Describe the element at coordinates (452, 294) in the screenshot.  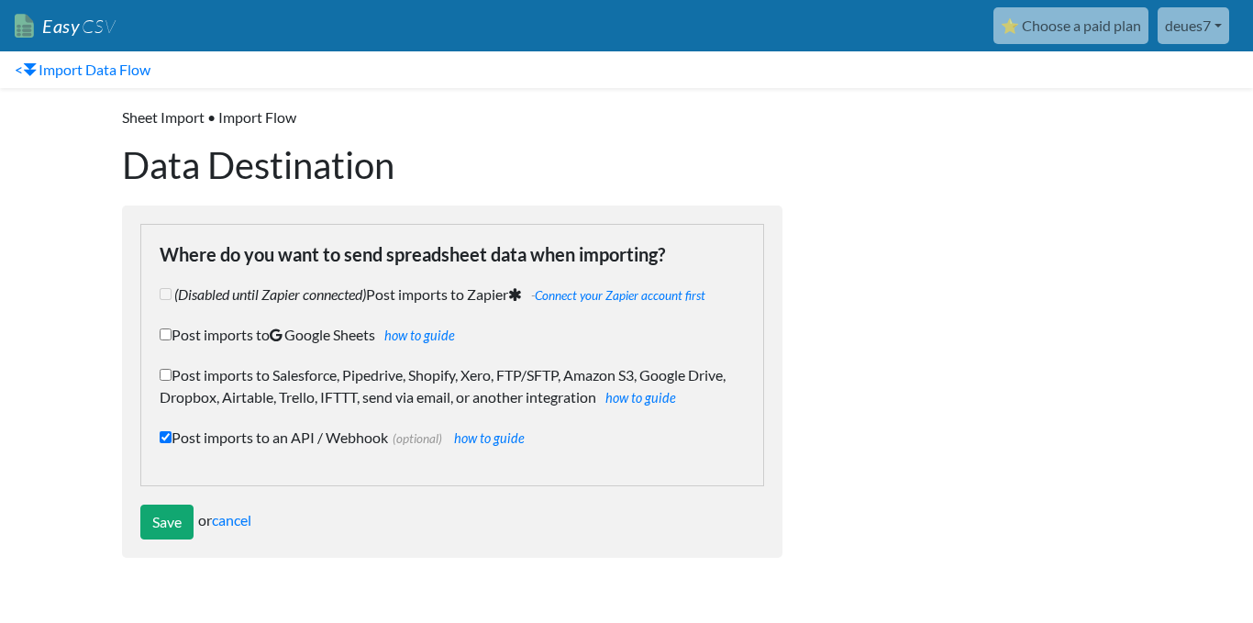
I see `label: Post imports to Zapier` at that location.